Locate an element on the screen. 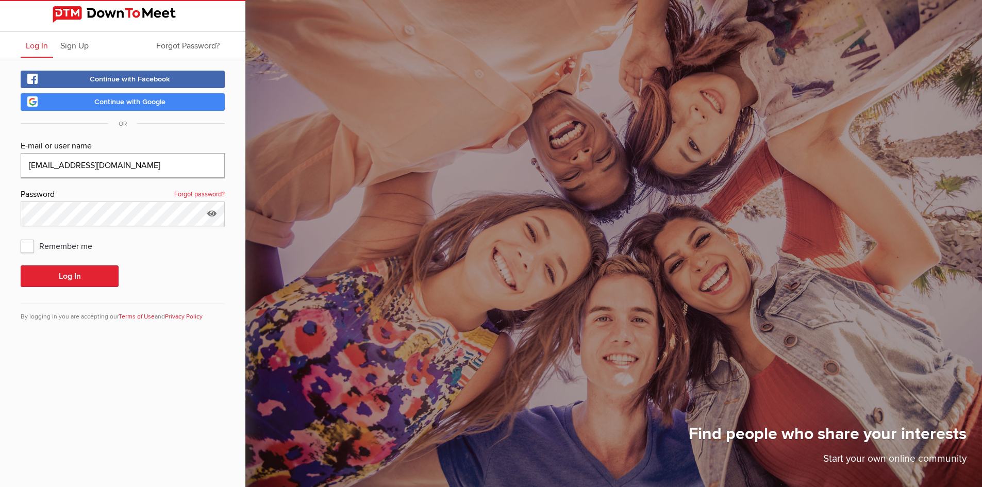 This screenshot has width=982, height=487. a: Continue with Facebook is located at coordinates (123, 79).